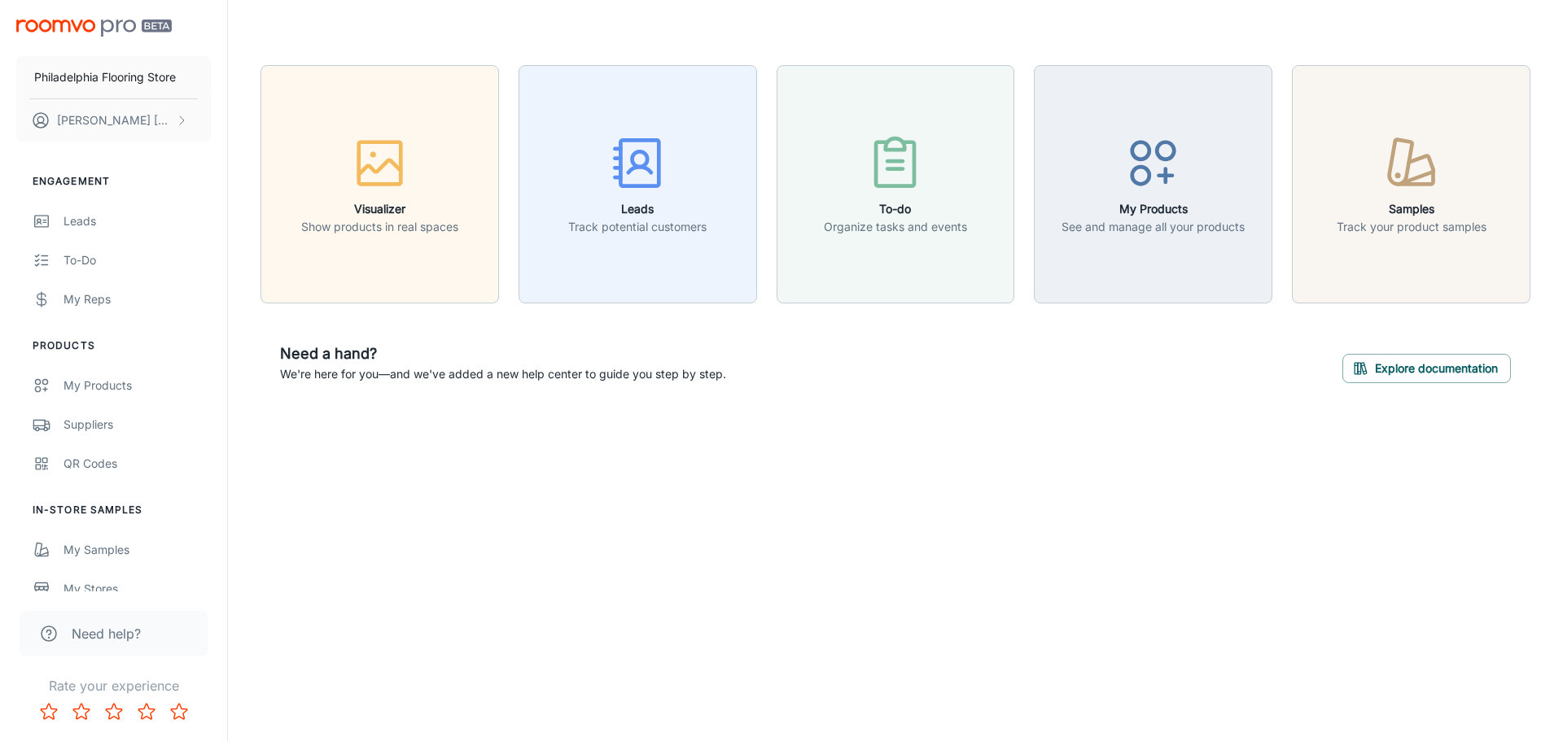 The width and height of the screenshot is (1563, 741). I want to click on a: Explore documentation, so click(1426, 367).